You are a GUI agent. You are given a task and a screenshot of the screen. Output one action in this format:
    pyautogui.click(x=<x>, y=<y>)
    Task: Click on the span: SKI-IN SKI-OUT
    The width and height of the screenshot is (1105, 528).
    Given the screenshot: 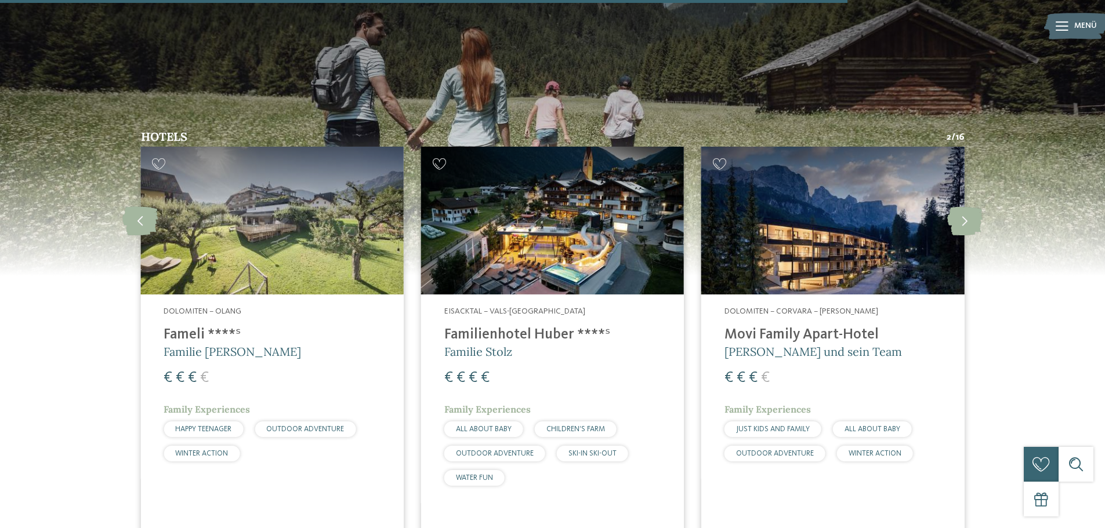 What is the action you would take?
    pyautogui.click(x=592, y=453)
    